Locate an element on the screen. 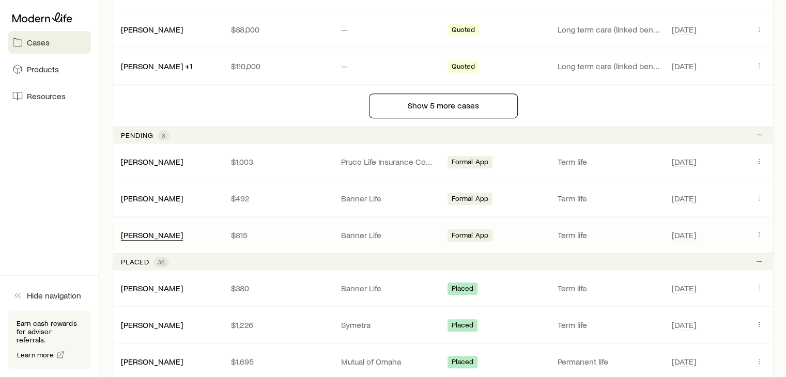  p: $1,003 is located at coordinates (278, 162).